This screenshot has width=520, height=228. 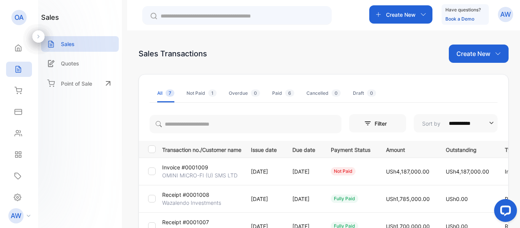 I want to click on div: Cancelled, so click(x=323, y=93).